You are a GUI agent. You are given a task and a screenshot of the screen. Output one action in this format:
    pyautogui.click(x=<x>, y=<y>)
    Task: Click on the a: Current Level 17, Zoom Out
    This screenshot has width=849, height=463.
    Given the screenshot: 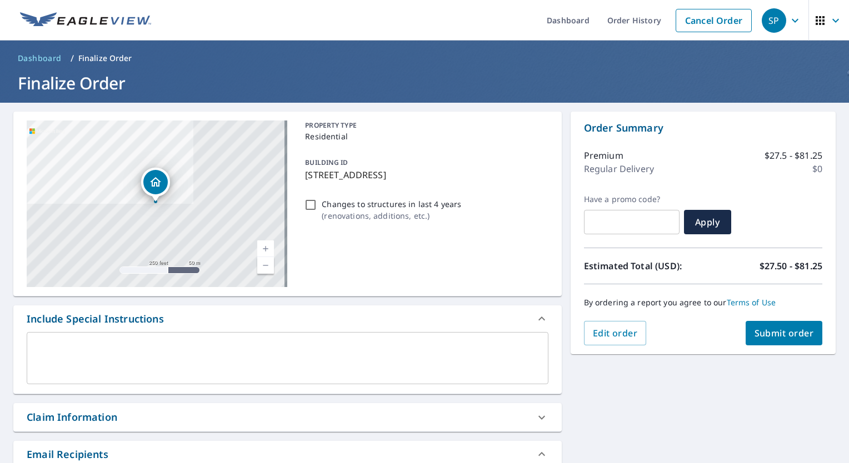 What is the action you would take?
    pyautogui.click(x=265, y=265)
    